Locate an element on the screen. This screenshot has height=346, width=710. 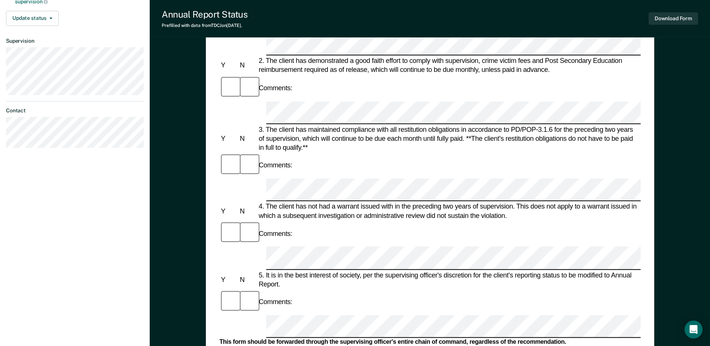
div: 2. The client has demonstrated a good faith effort to comply with supervision, crime victim fees ... is located at coordinates (448, 65).